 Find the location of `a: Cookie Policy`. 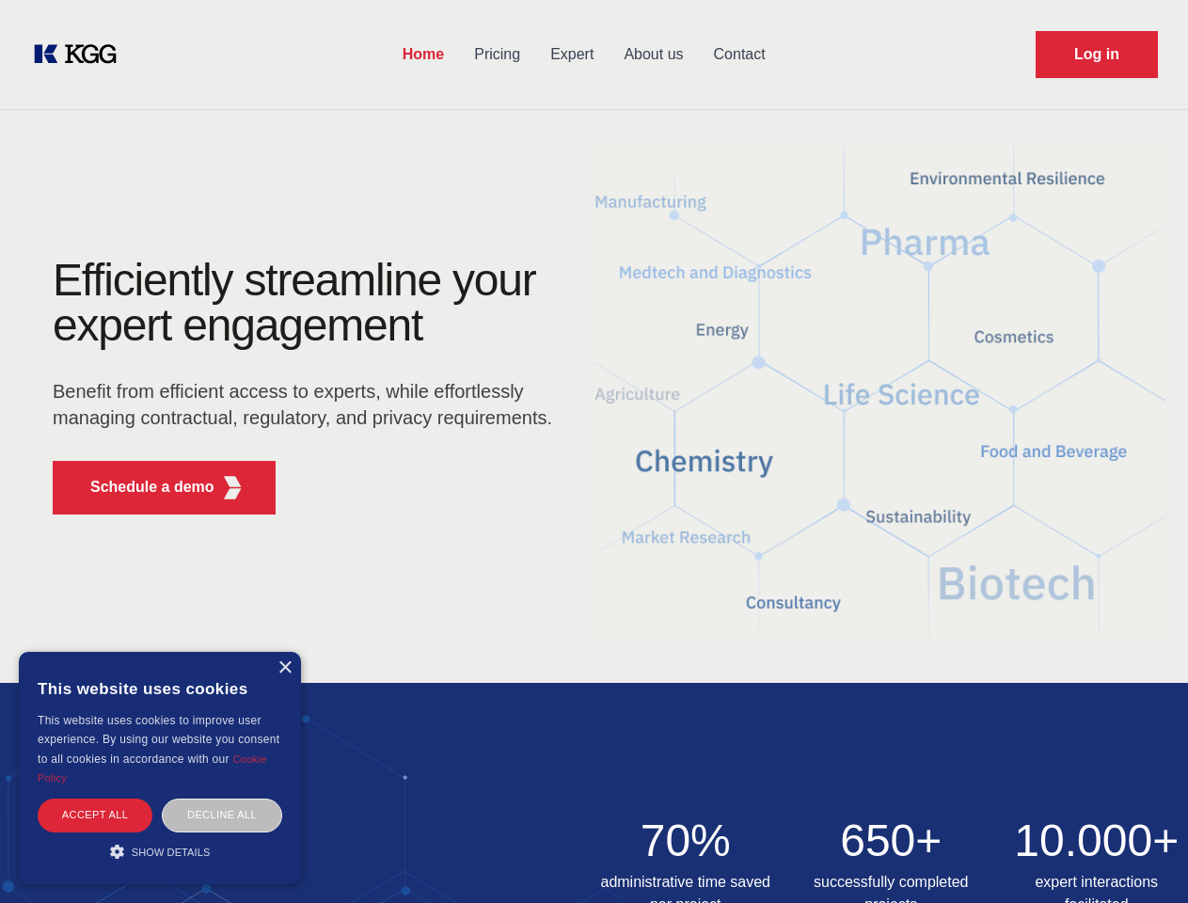

a: Cookie Policy is located at coordinates (152, 769).